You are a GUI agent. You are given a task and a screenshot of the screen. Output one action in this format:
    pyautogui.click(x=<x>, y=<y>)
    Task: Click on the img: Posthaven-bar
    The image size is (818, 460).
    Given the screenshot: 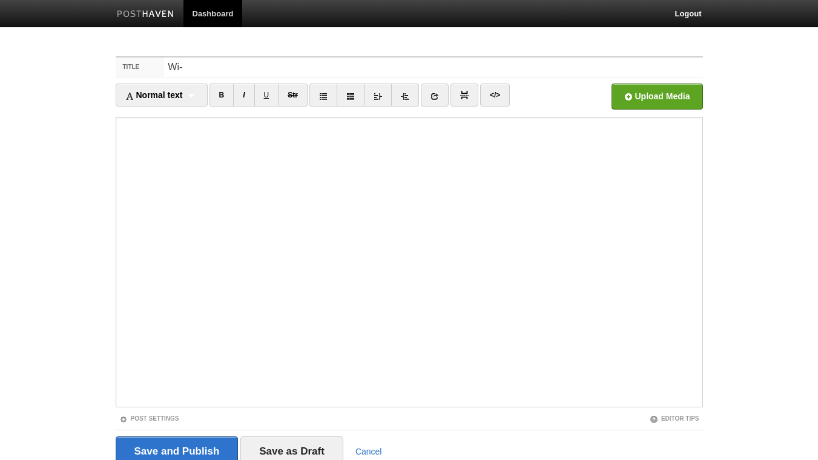 What is the action you would take?
    pyautogui.click(x=145, y=15)
    